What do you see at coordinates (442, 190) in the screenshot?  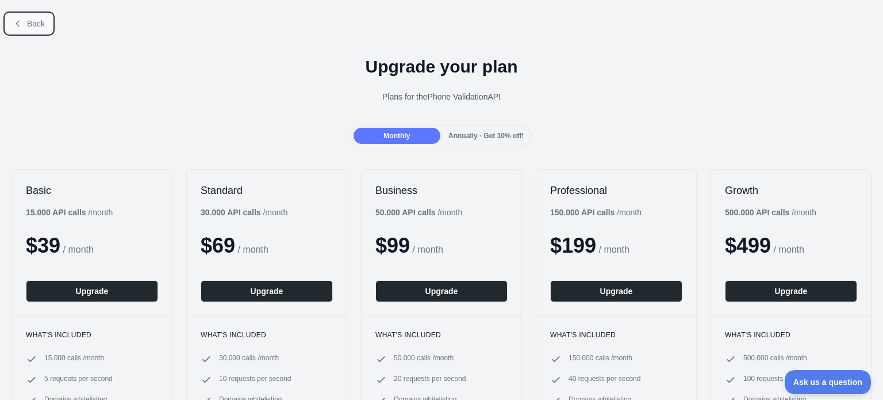 I see `h2: Business` at bounding box center [442, 190].